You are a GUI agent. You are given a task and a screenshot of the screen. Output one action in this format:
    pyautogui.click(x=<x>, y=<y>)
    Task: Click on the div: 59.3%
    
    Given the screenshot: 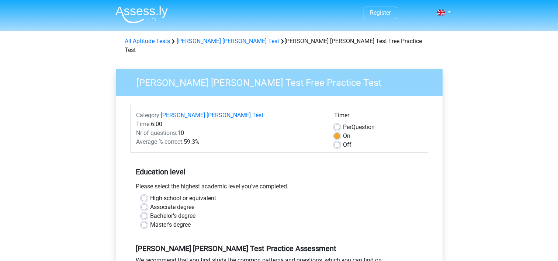 What is the action you would take?
    pyautogui.click(x=229, y=142)
    